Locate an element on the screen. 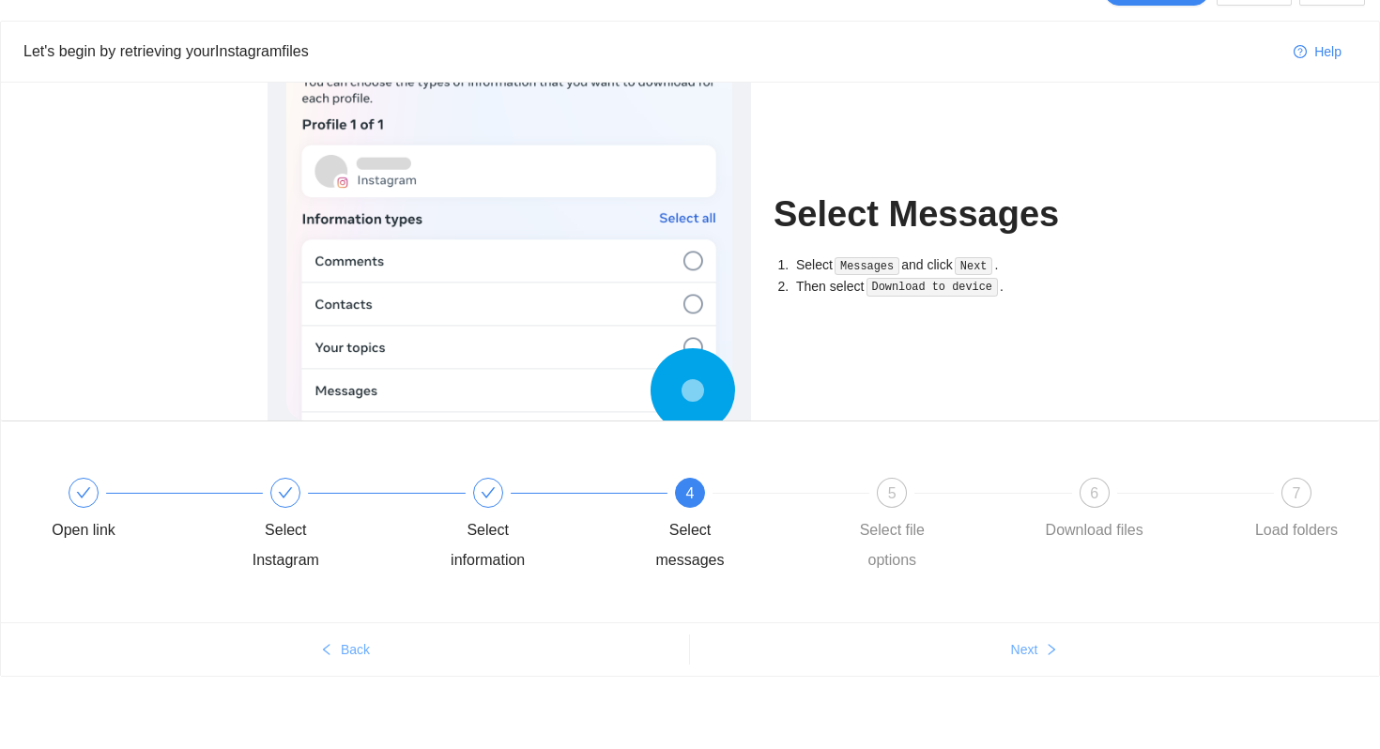 This screenshot has height=749, width=1380. div: 7Load folders is located at coordinates (1296, 512).